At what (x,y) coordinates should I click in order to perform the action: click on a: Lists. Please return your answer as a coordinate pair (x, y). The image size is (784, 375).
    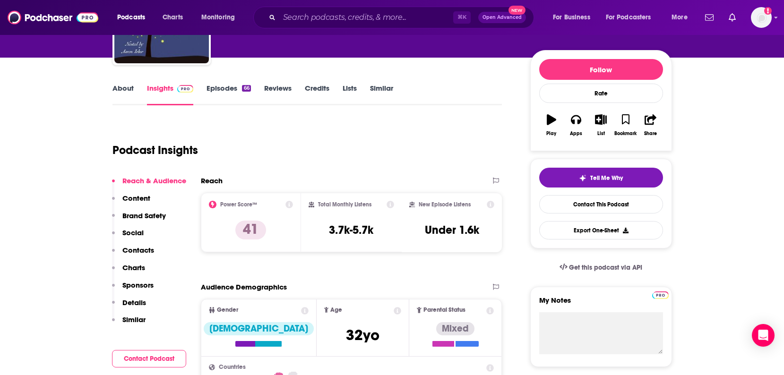
    Looking at the image, I should click on (350, 95).